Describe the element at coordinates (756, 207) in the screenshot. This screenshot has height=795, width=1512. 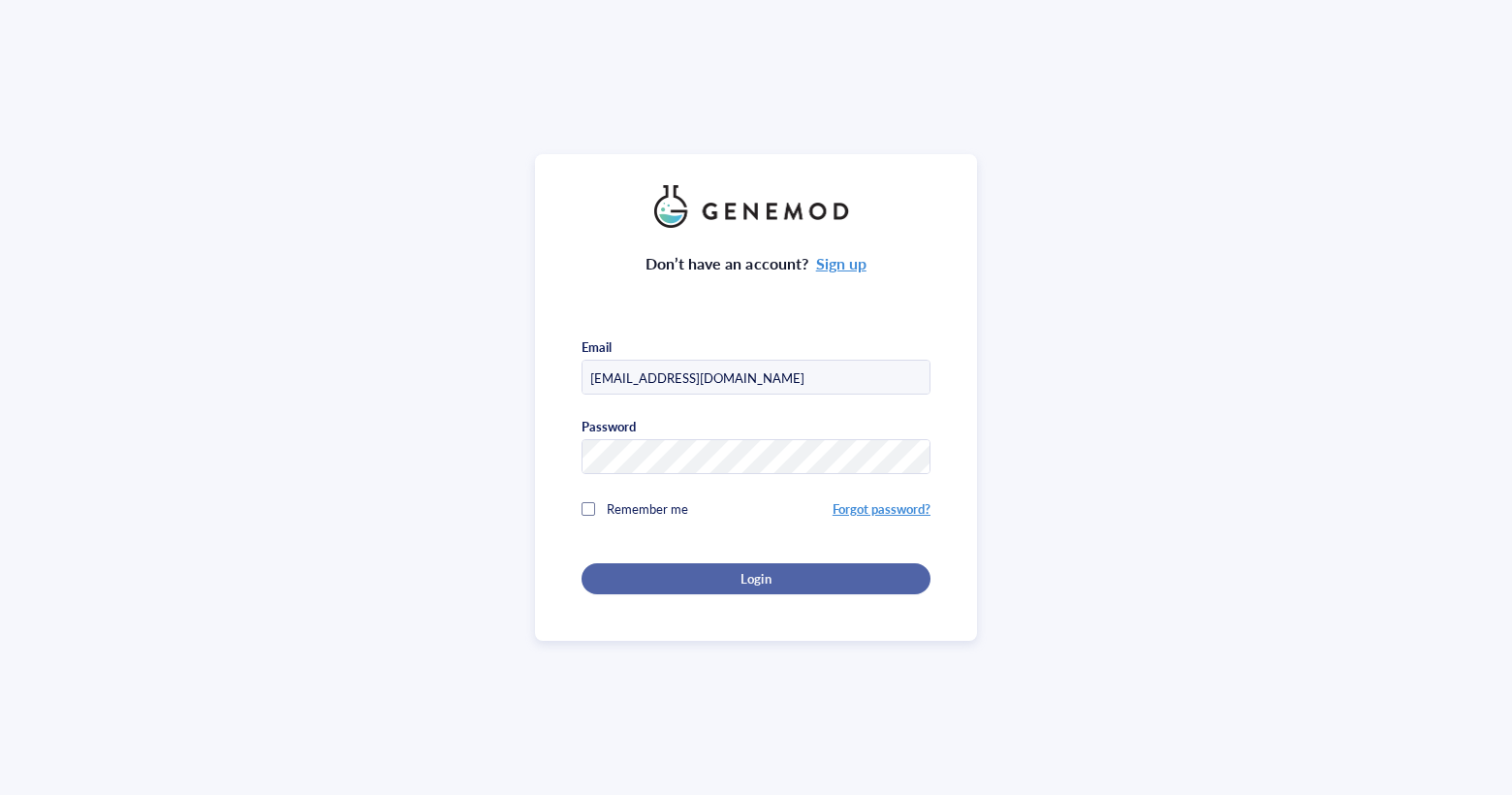
I see `img: genemod_logo_light-BcqUzbGq.png` at that location.